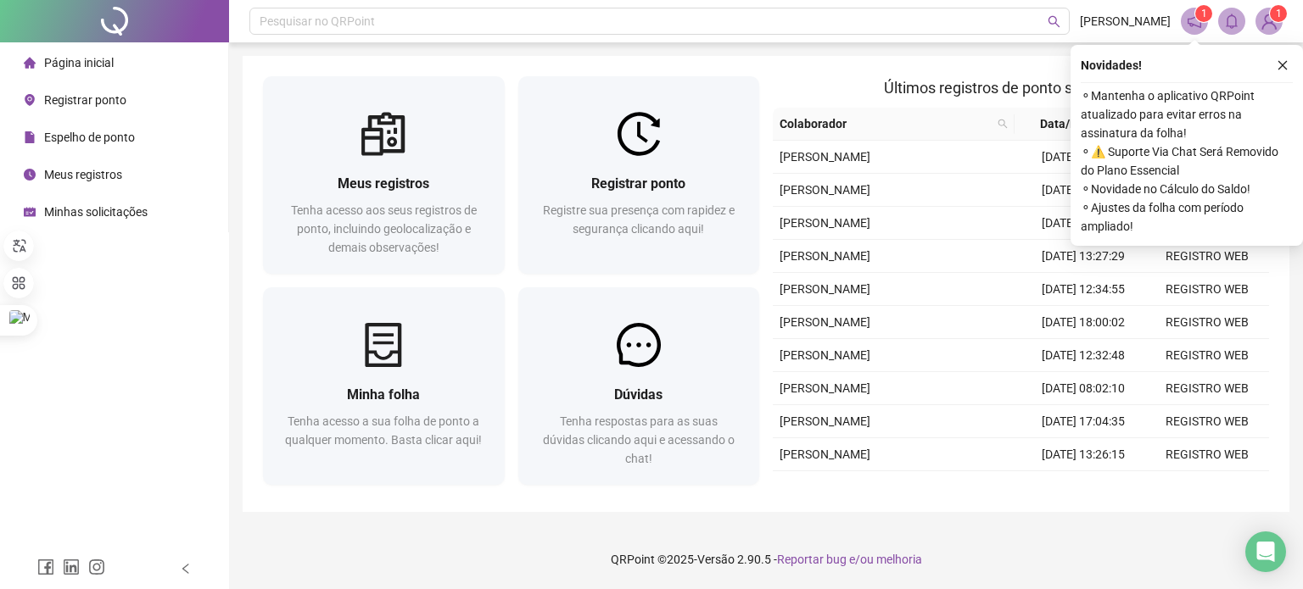 The height and width of the screenshot is (589, 1303). I want to click on span: Versão, so click(716, 560).